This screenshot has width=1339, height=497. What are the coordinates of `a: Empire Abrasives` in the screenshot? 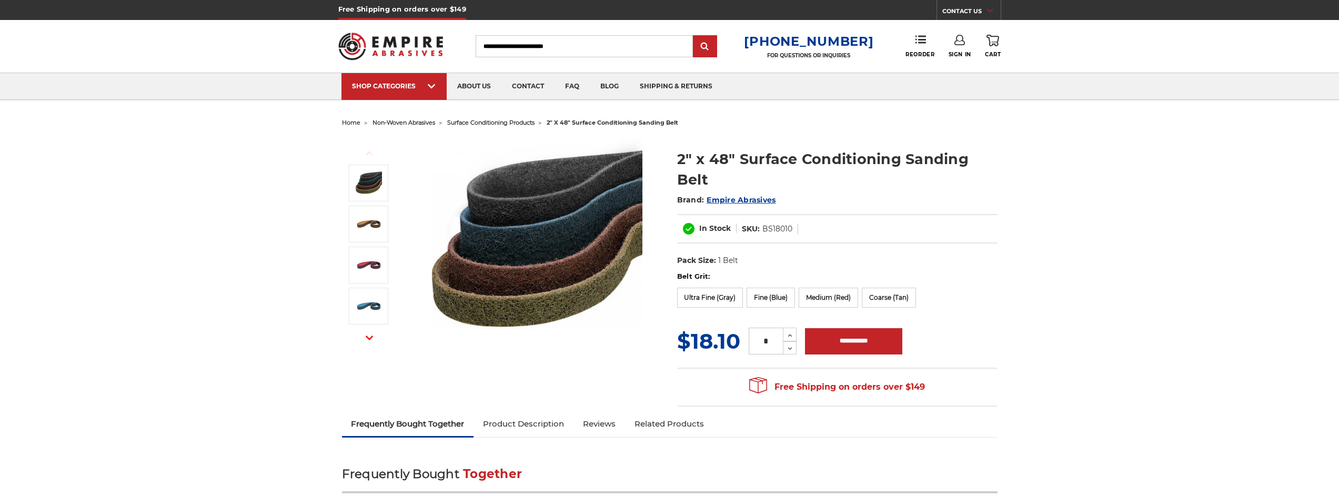 It's located at (741, 200).